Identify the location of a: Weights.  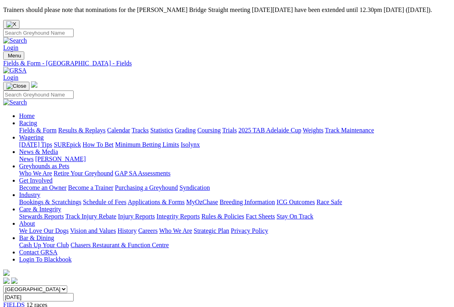
(313, 130).